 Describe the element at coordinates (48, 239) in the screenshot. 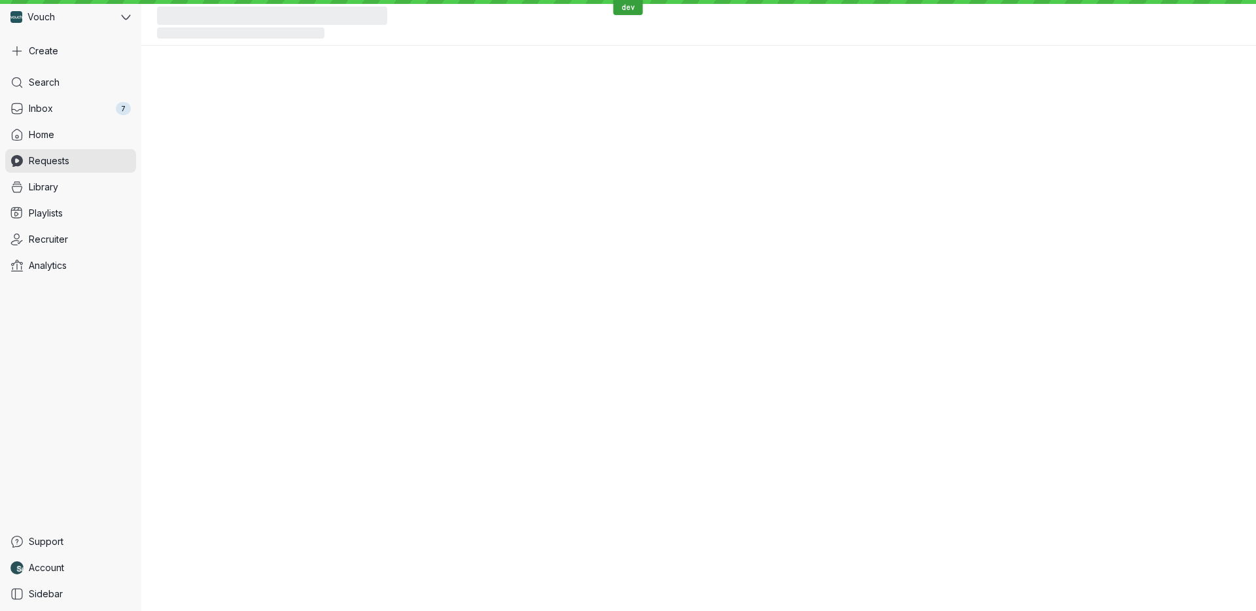

I see `span: Recruiter` at that location.